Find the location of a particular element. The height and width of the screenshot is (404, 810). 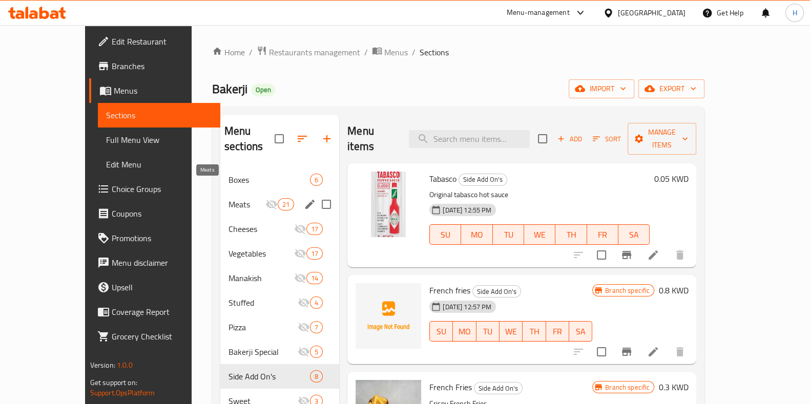

img: French fries is located at coordinates (389, 316).